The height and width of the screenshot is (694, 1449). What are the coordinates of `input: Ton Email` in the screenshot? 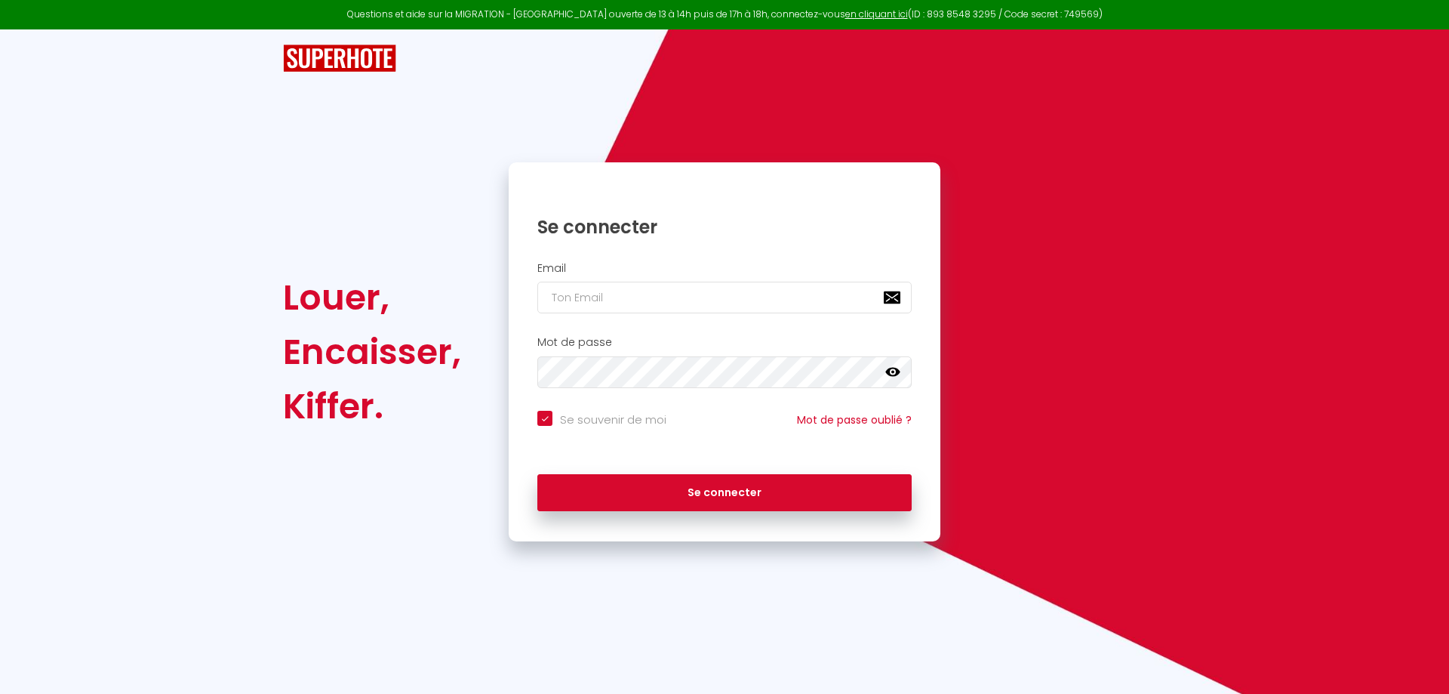 It's located at (725, 297).